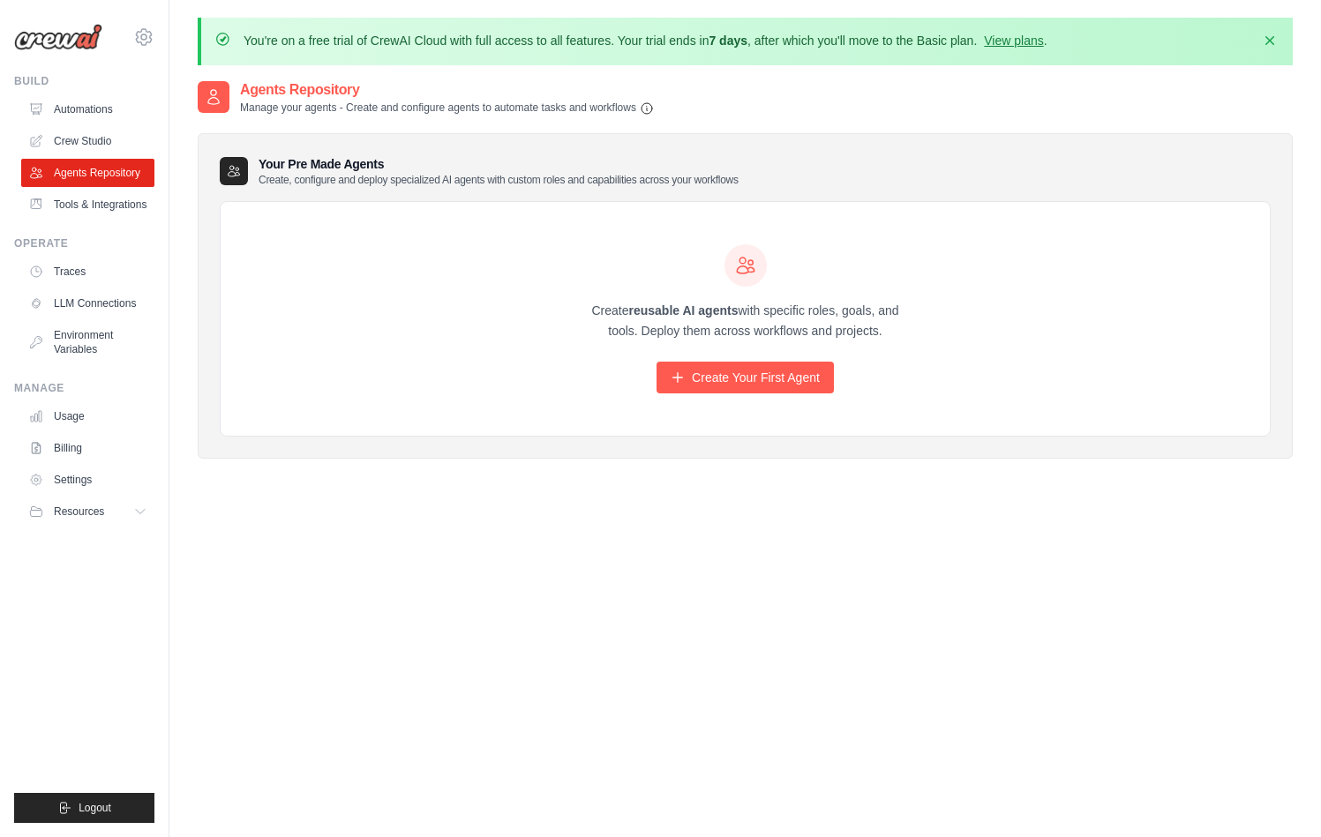  Describe the element at coordinates (728, 41) in the screenshot. I see `strong: 7 days` at that location.